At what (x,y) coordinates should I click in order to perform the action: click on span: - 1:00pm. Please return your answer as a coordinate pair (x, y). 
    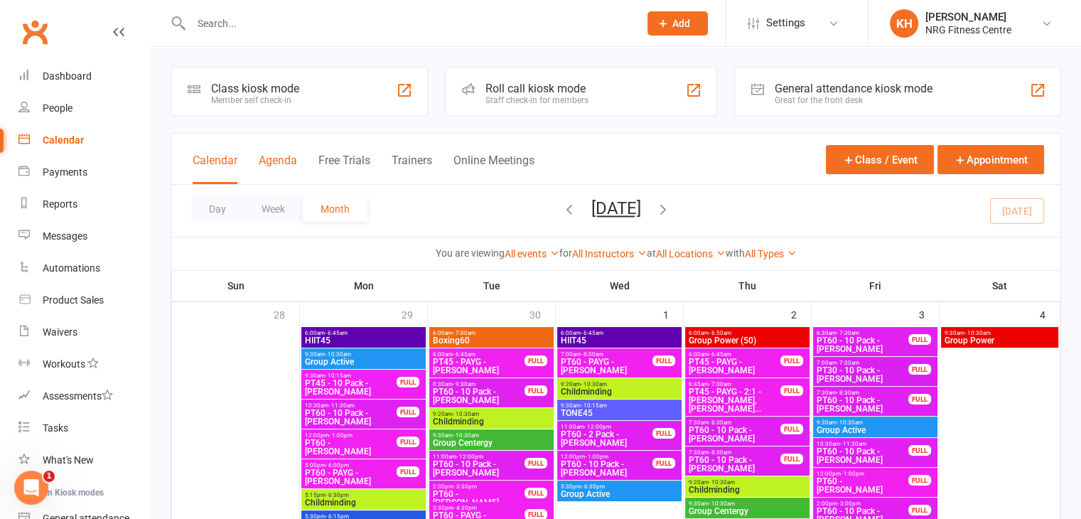
    Looking at the image, I should click on (340, 435).